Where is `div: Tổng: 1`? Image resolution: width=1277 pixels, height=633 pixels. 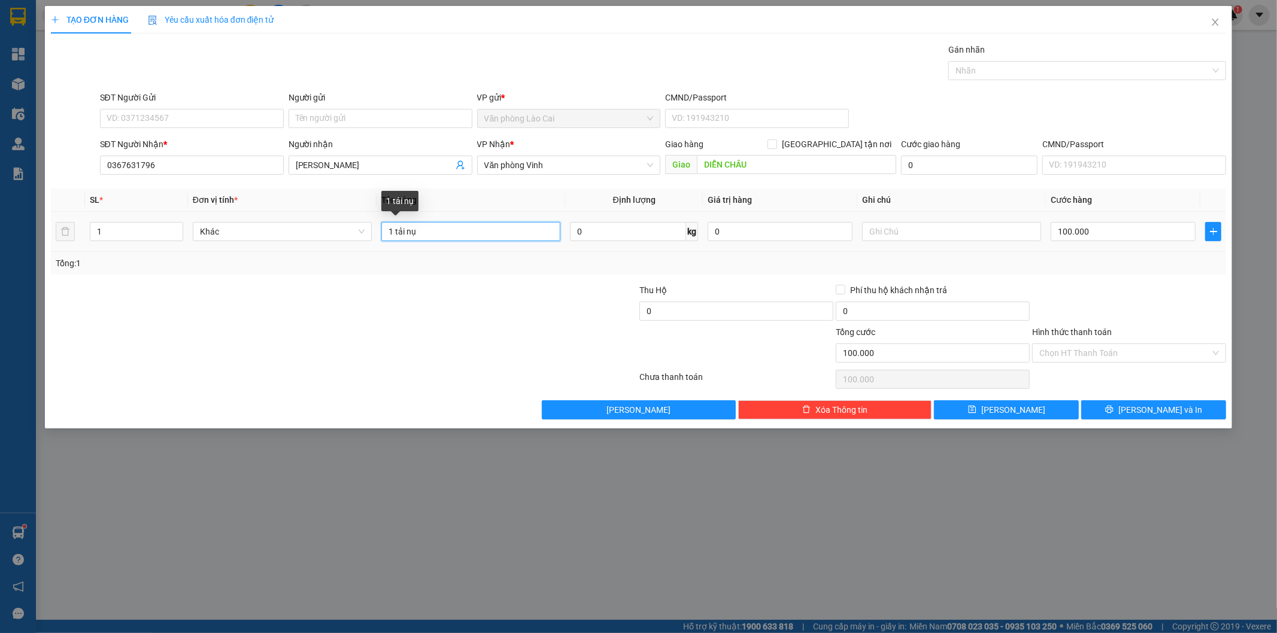
div: Tổng: 1 is located at coordinates (274, 263).